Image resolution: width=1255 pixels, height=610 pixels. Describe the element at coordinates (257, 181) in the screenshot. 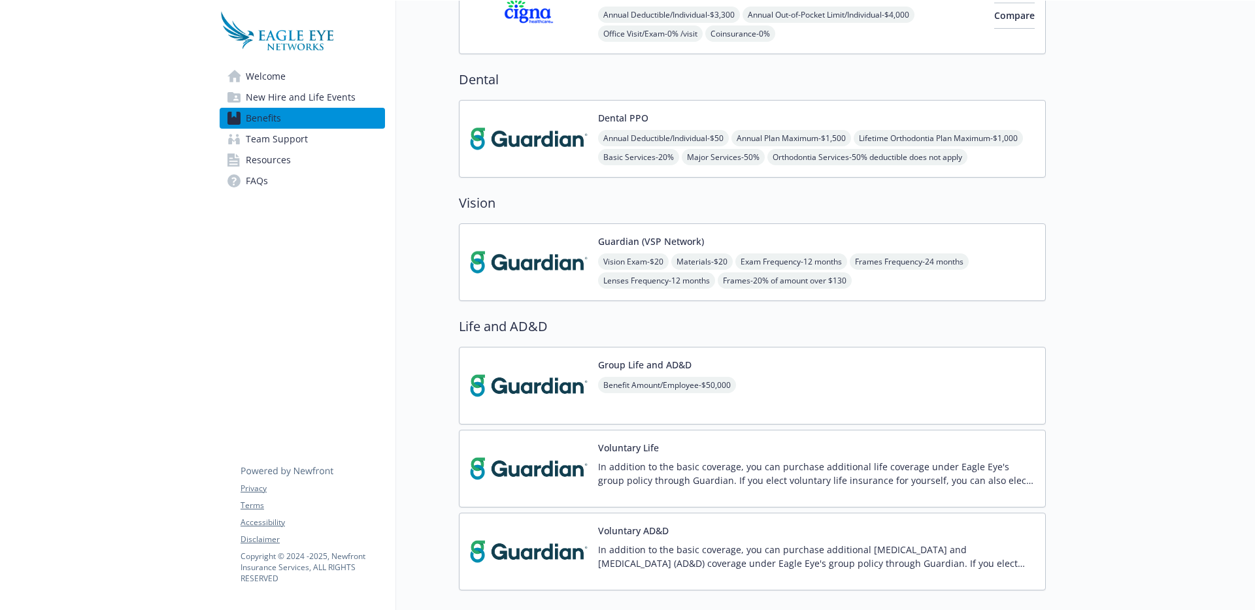

I see `span: FAQs` at that location.